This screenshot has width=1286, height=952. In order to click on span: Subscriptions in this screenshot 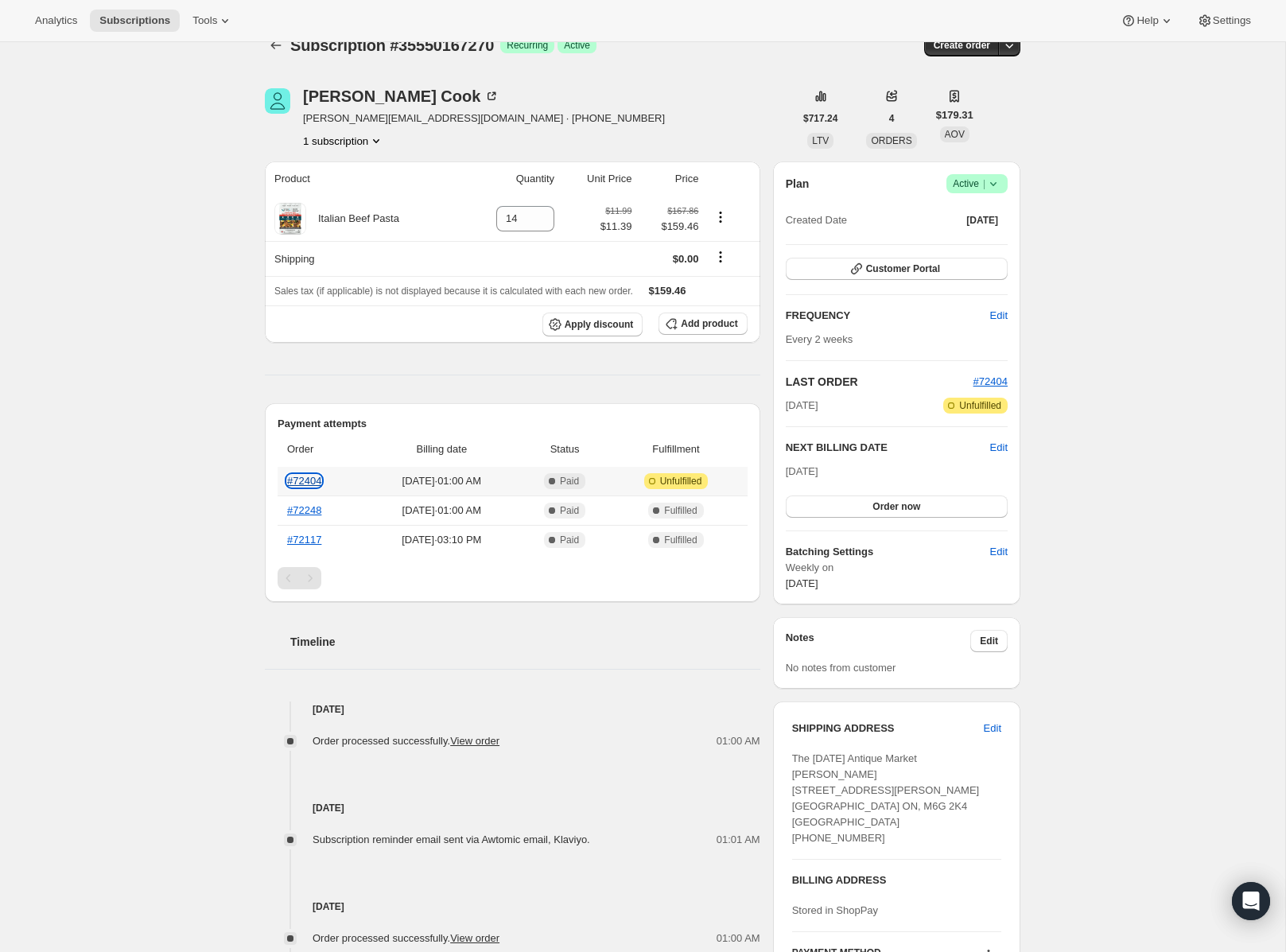, I will do `click(134, 21)`.